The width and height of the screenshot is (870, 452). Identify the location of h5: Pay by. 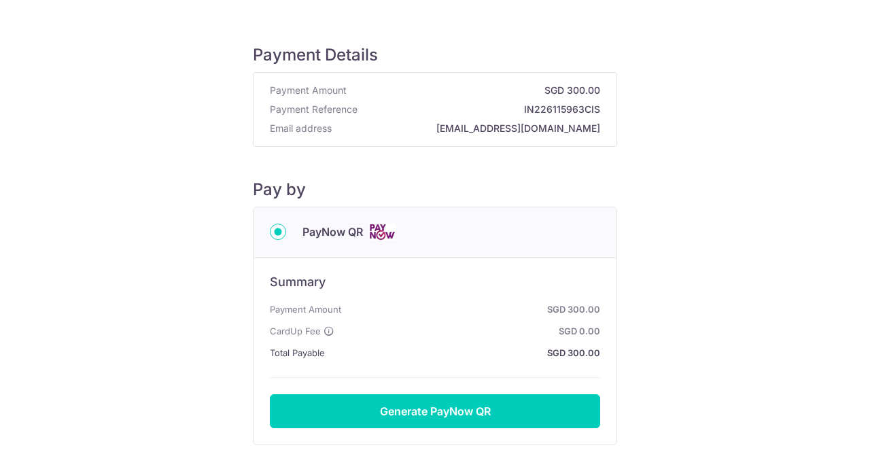
(435, 190).